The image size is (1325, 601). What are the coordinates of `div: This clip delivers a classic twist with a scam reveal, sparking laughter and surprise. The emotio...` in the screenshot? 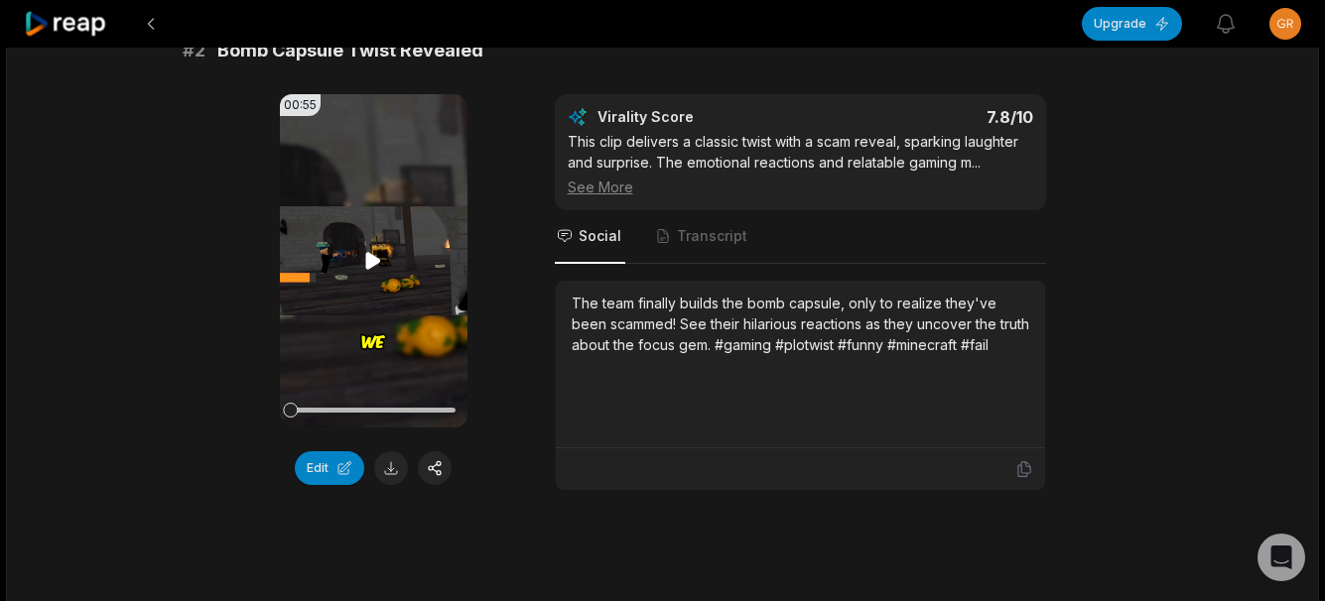 It's located at (800, 164).